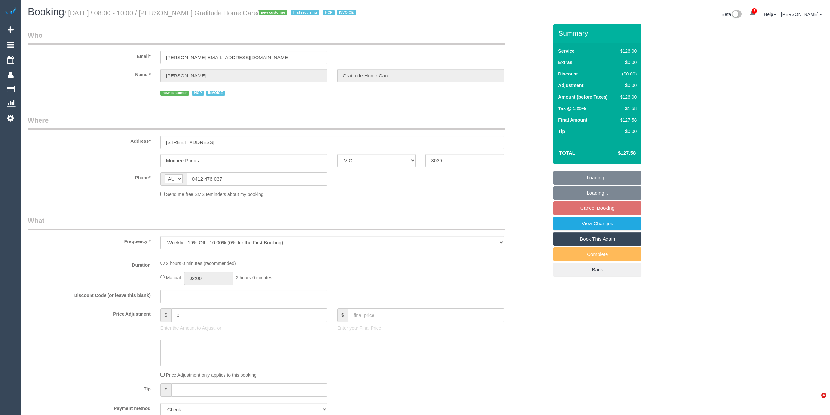 Image resolution: width=830 pixels, height=415 pixels. Describe the element at coordinates (211, 375) in the screenshot. I see `span: Price Adjustment only applies to this booking` at that location.